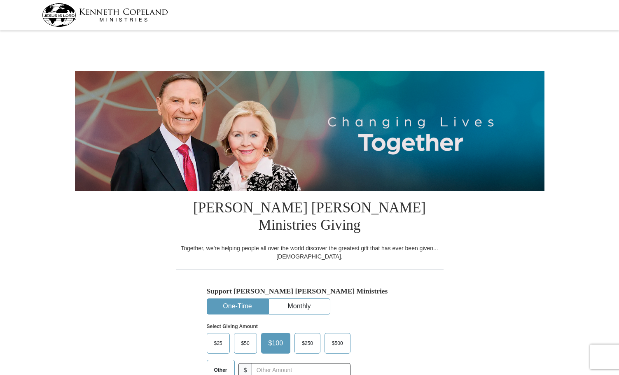  I want to click on span: $50, so click(245, 344).